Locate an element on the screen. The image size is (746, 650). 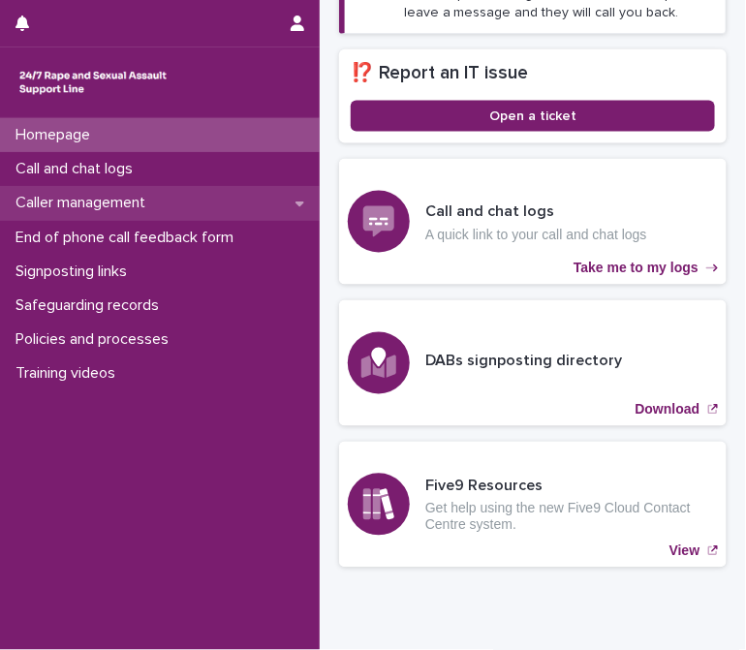
p: Policies and processes is located at coordinates (96, 339).